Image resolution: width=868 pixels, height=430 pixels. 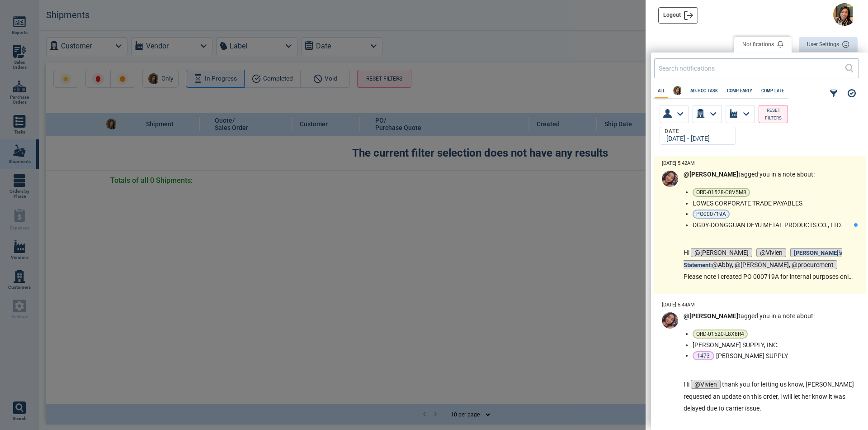 What do you see at coordinates (769, 276) in the screenshot?
I see `p: Please note I created PO 000719A for internal purposes only; TD does not allow duplicated items i...` at bounding box center [769, 276].